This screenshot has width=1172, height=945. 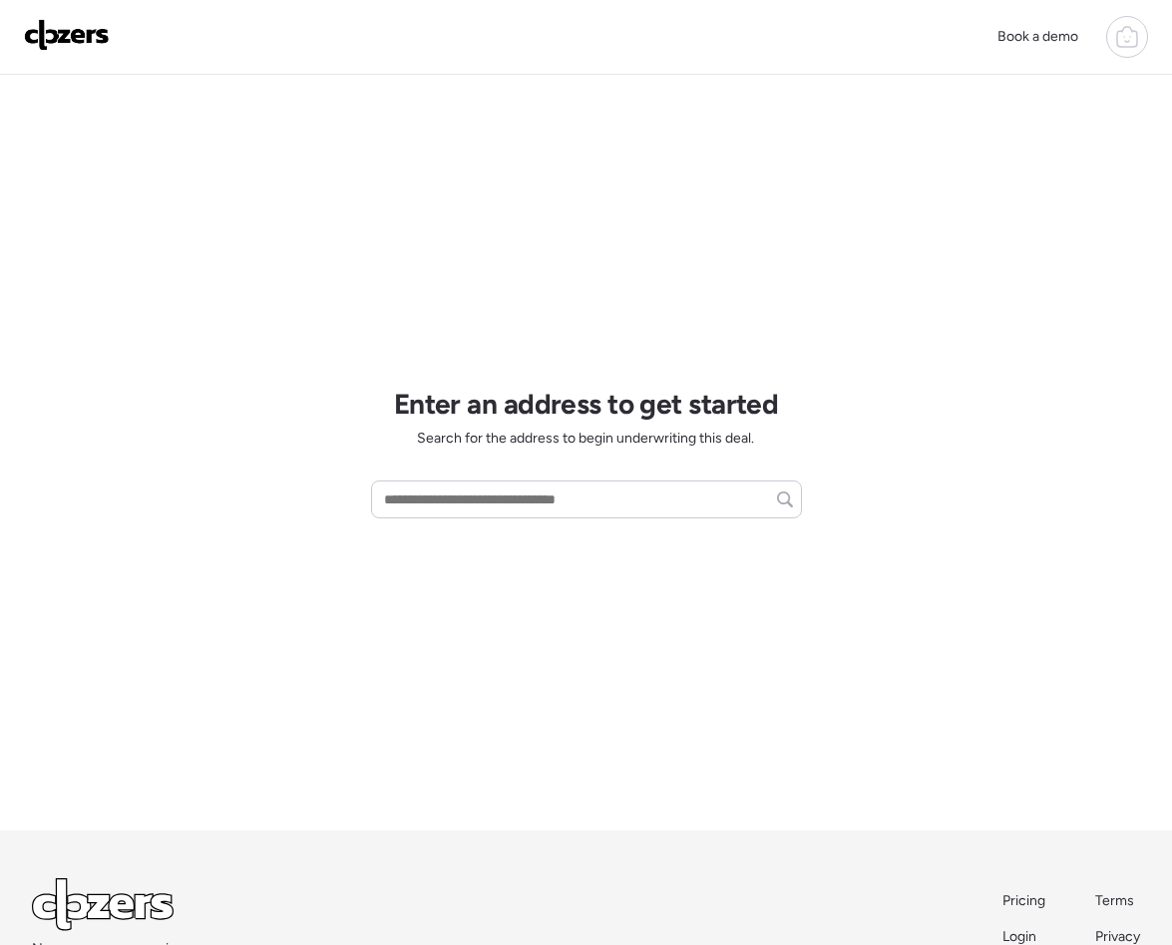 What do you see at coordinates (67, 35) in the screenshot?
I see `img: Logo` at bounding box center [67, 35].